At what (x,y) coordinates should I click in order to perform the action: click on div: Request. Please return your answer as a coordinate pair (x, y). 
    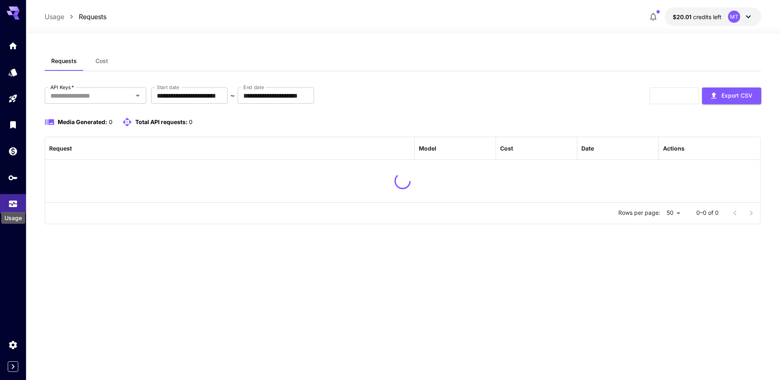
    Looking at the image, I should click on (61, 148).